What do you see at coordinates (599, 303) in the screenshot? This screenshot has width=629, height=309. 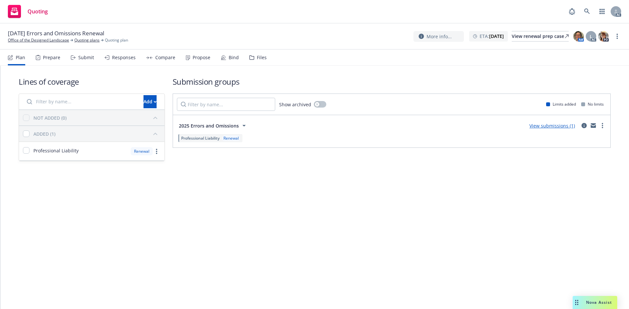 I see `span: Nova Assist` at bounding box center [599, 303].